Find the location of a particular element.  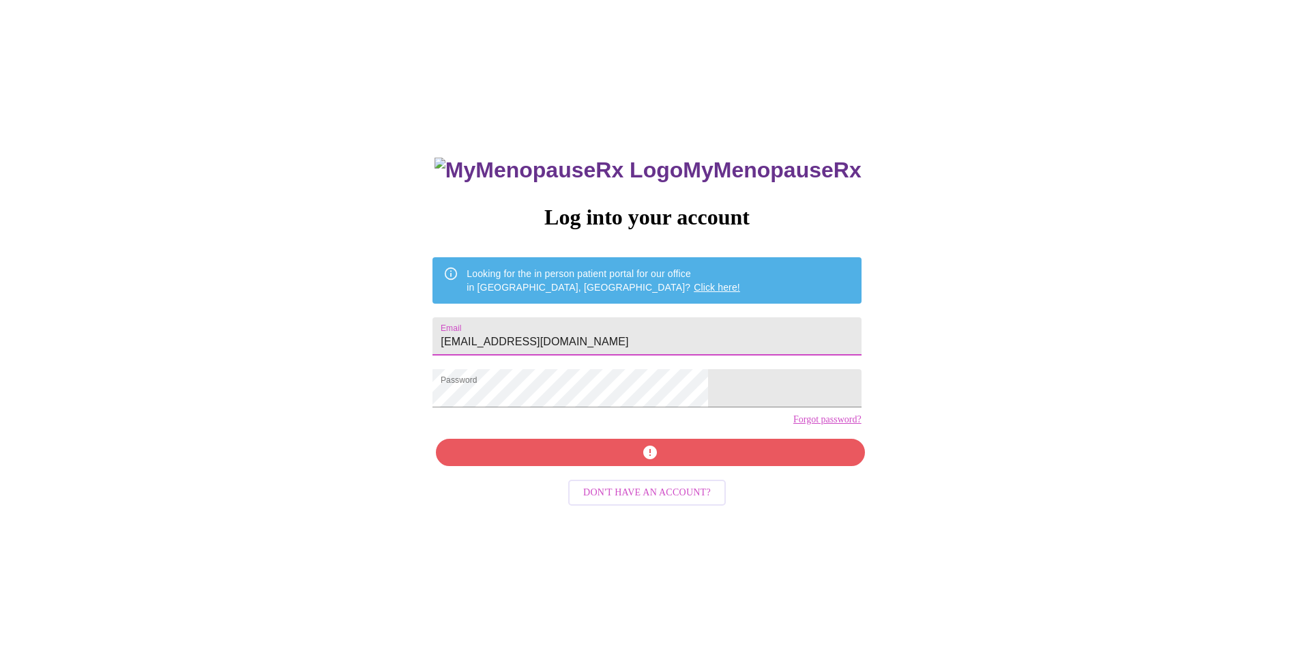

span: Don't have an account? is located at coordinates (647, 492).